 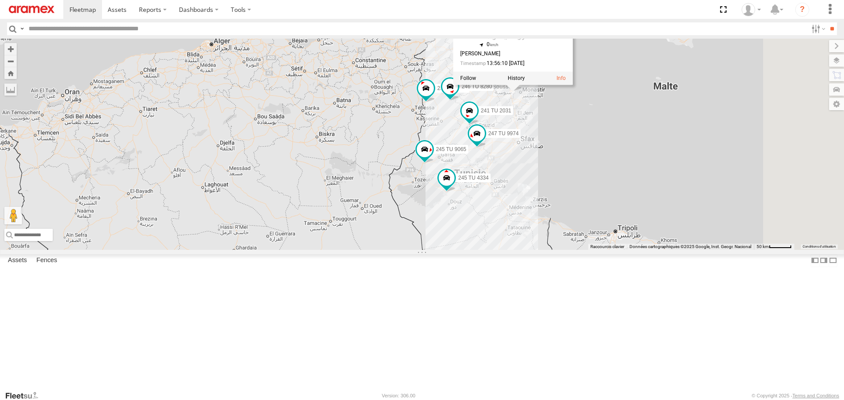 What do you see at coordinates (13, 216) in the screenshot?
I see `button: Faites glisser Pegman sur la carte pour ouvrir Street View` at bounding box center [13, 216].